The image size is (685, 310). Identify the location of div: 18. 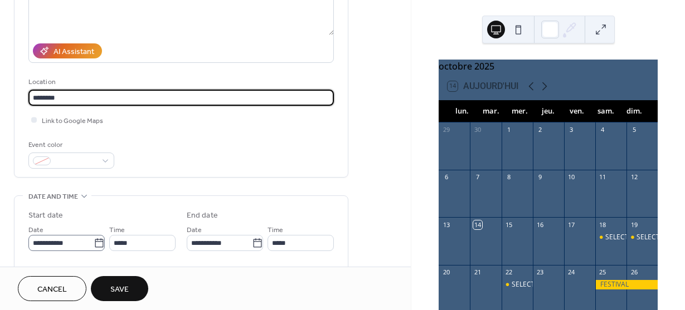
(602, 225).